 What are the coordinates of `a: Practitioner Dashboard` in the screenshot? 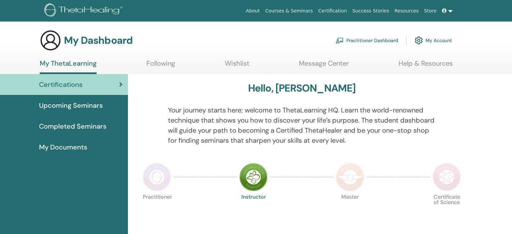 It's located at (367, 40).